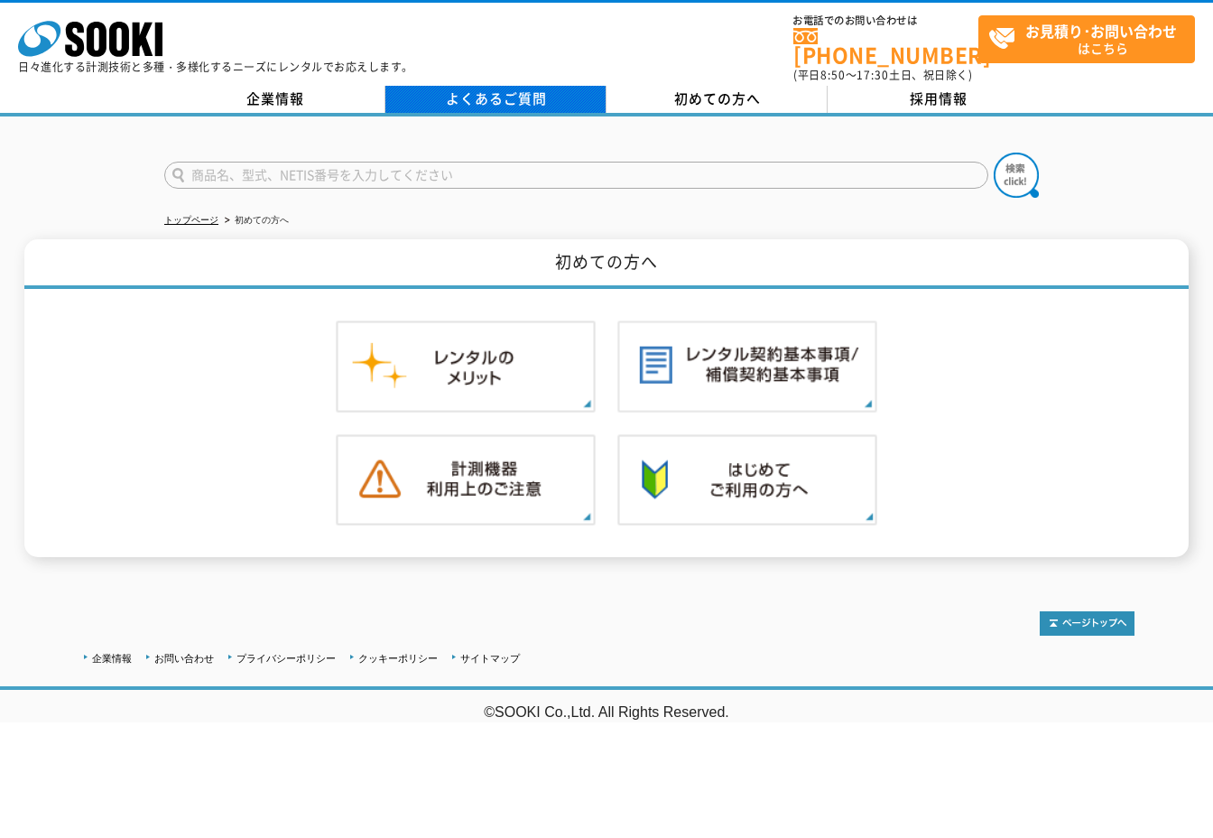 This screenshot has width=1213, height=838. Describe the element at coordinates (883, 75) in the screenshot. I see `span: (平日 ～ 土日、祝日除く)` at that location.